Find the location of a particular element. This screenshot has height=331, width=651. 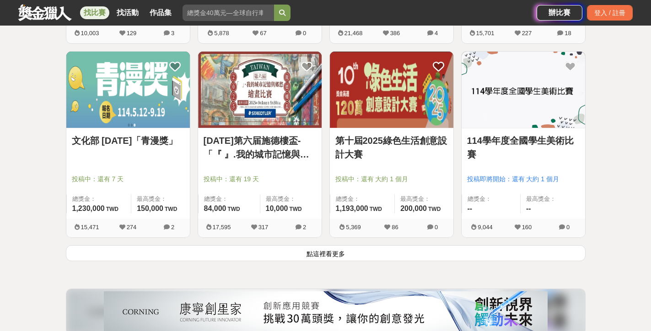

button: 點這裡看更多 is located at coordinates (326, 253).